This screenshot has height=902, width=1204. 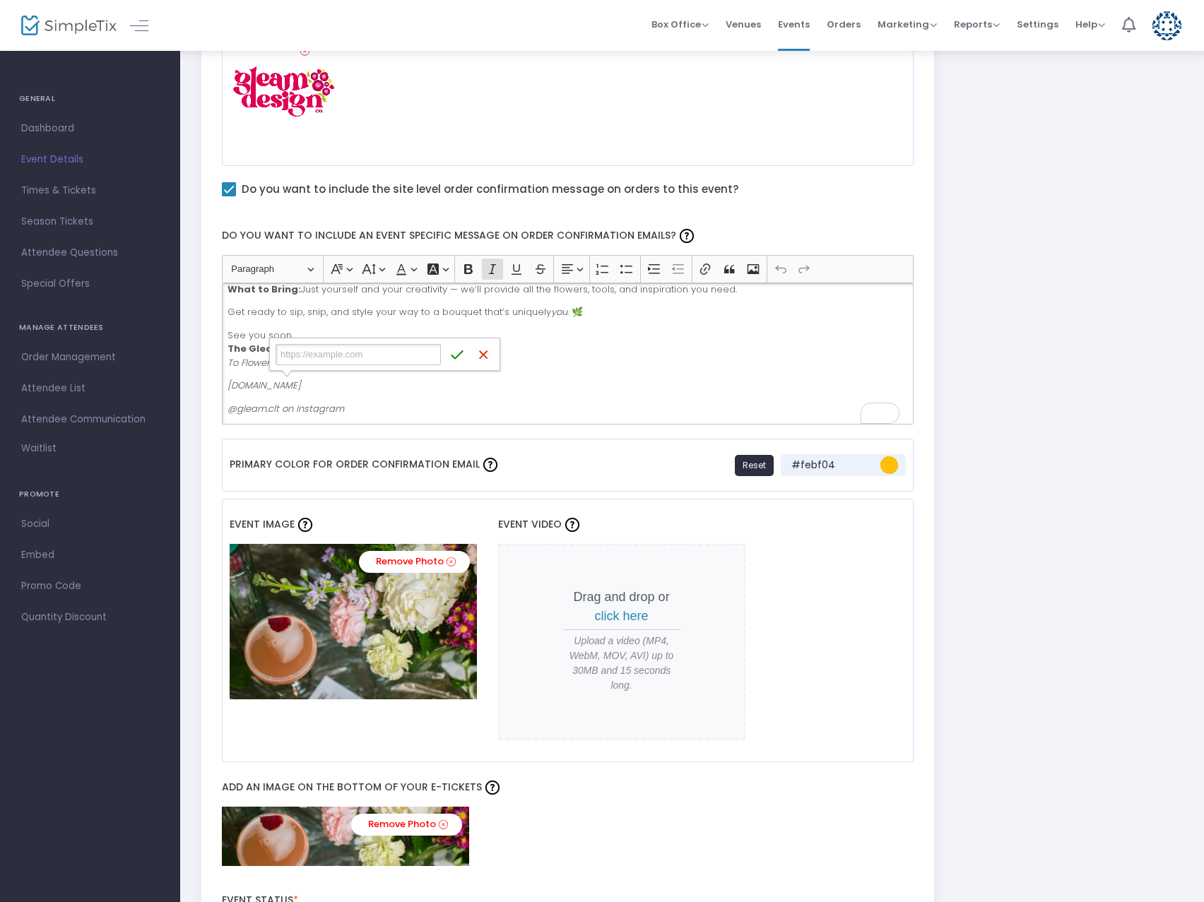 What do you see at coordinates (306, 362) in the screenshot?
I see `i: To Flowers & a Freakin’ Good Time!` at bounding box center [306, 362].